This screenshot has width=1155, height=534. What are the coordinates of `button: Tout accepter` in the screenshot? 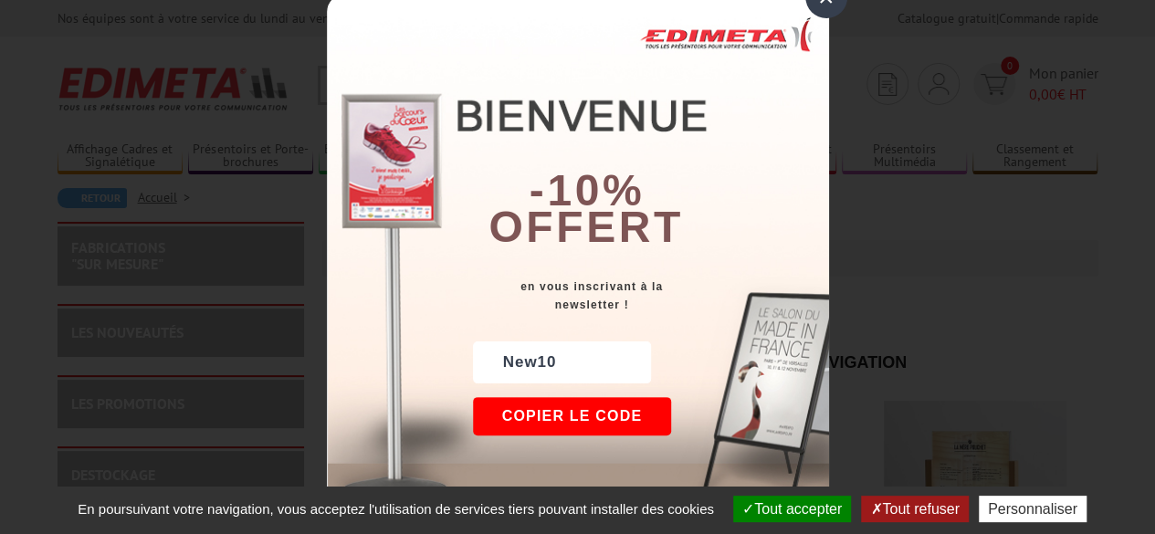 It's located at (791, 508).